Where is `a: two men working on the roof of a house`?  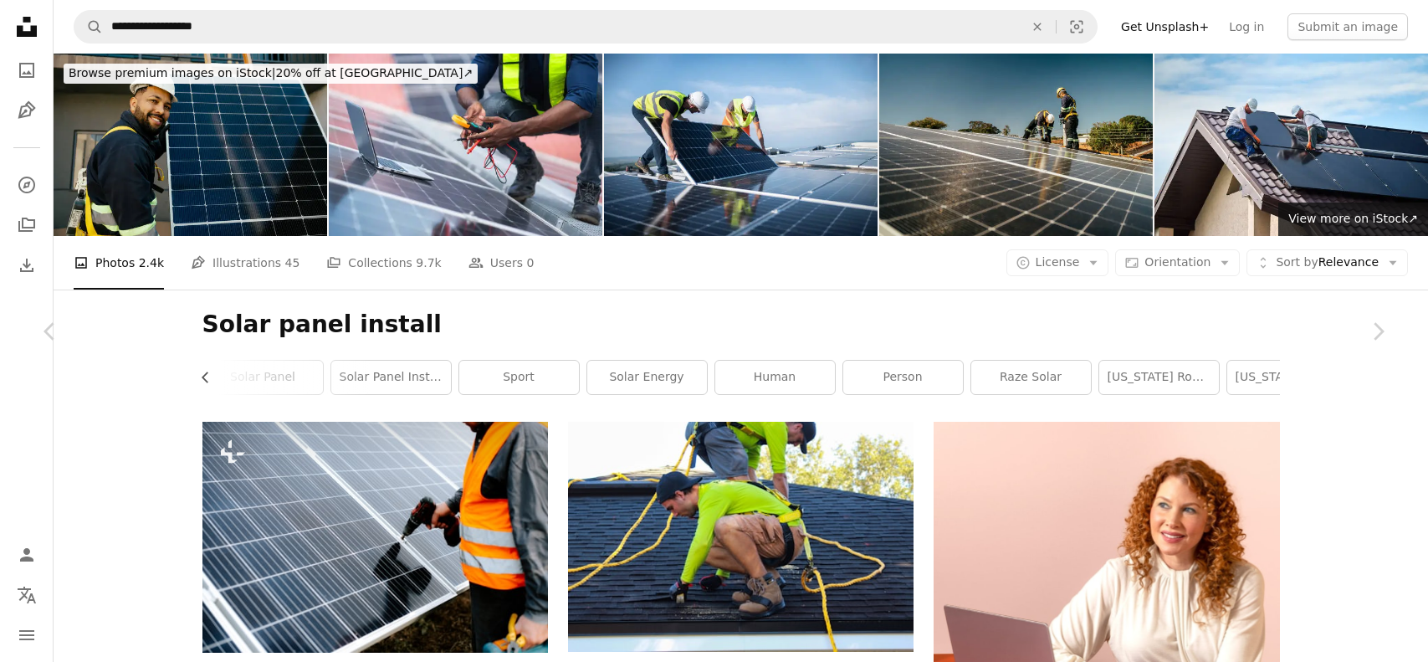
a: two men working on the roof of a house is located at coordinates (741, 536).